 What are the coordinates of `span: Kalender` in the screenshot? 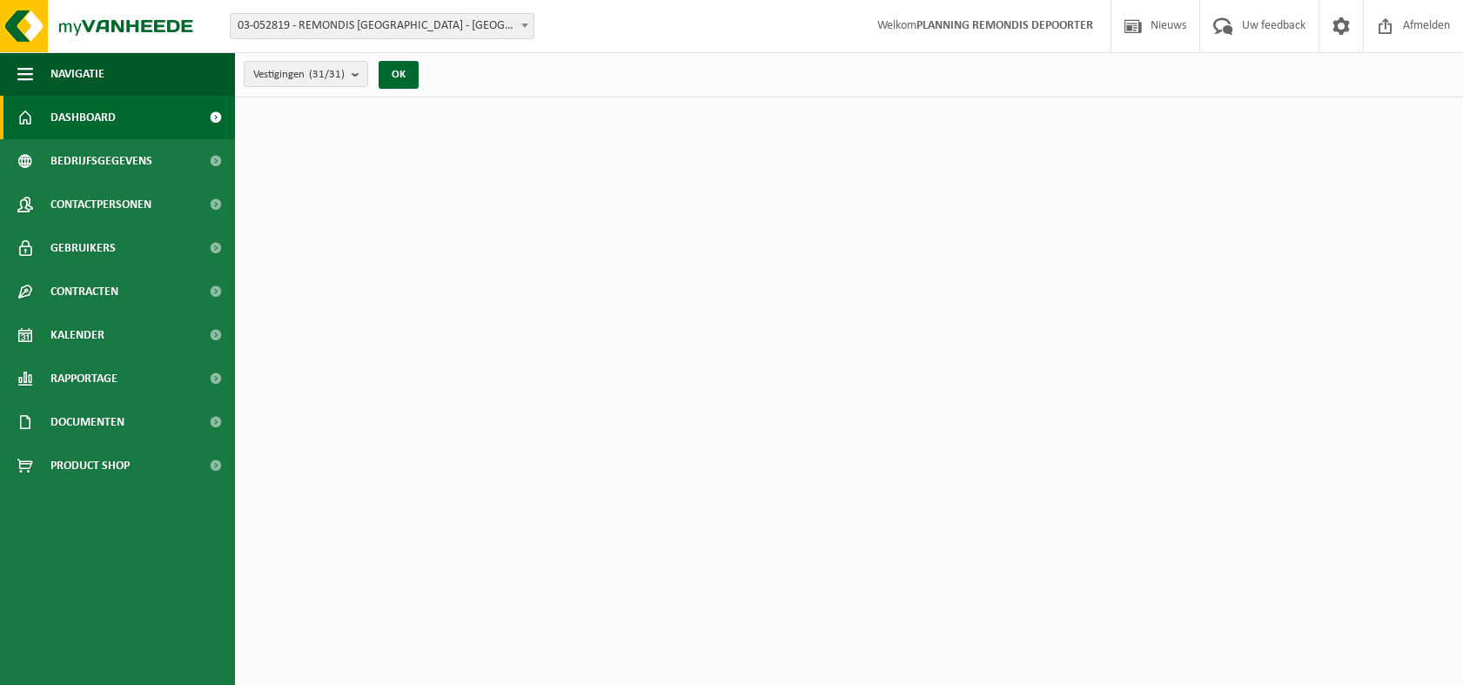 It's located at (77, 335).